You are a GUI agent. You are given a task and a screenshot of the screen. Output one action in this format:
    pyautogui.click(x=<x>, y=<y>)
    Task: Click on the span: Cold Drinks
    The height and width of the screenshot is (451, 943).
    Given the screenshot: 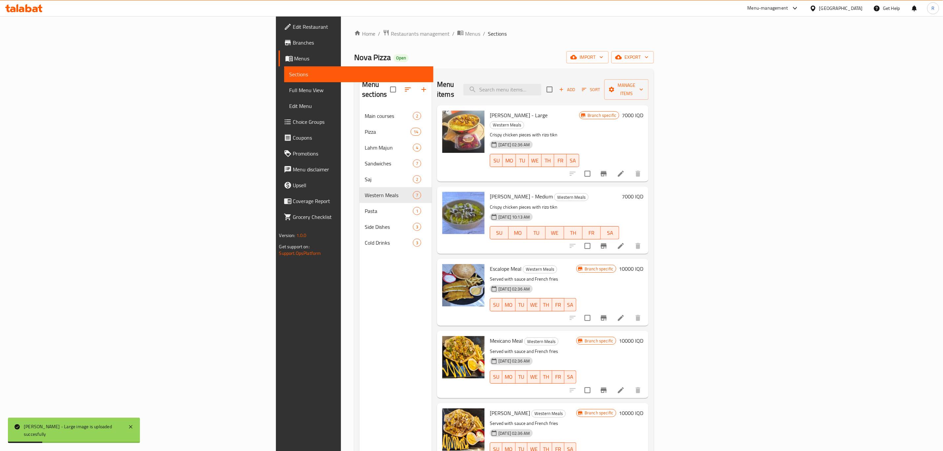 What is the action you would take?
    pyautogui.click(x=389, y=243)
    